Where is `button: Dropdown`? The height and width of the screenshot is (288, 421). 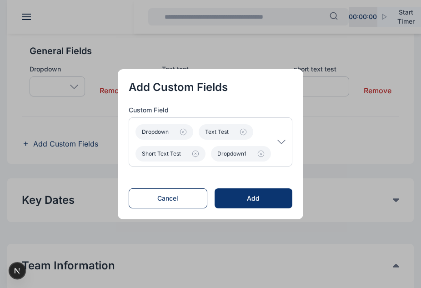
button: Dropdown is located at coordinates (164, 132).